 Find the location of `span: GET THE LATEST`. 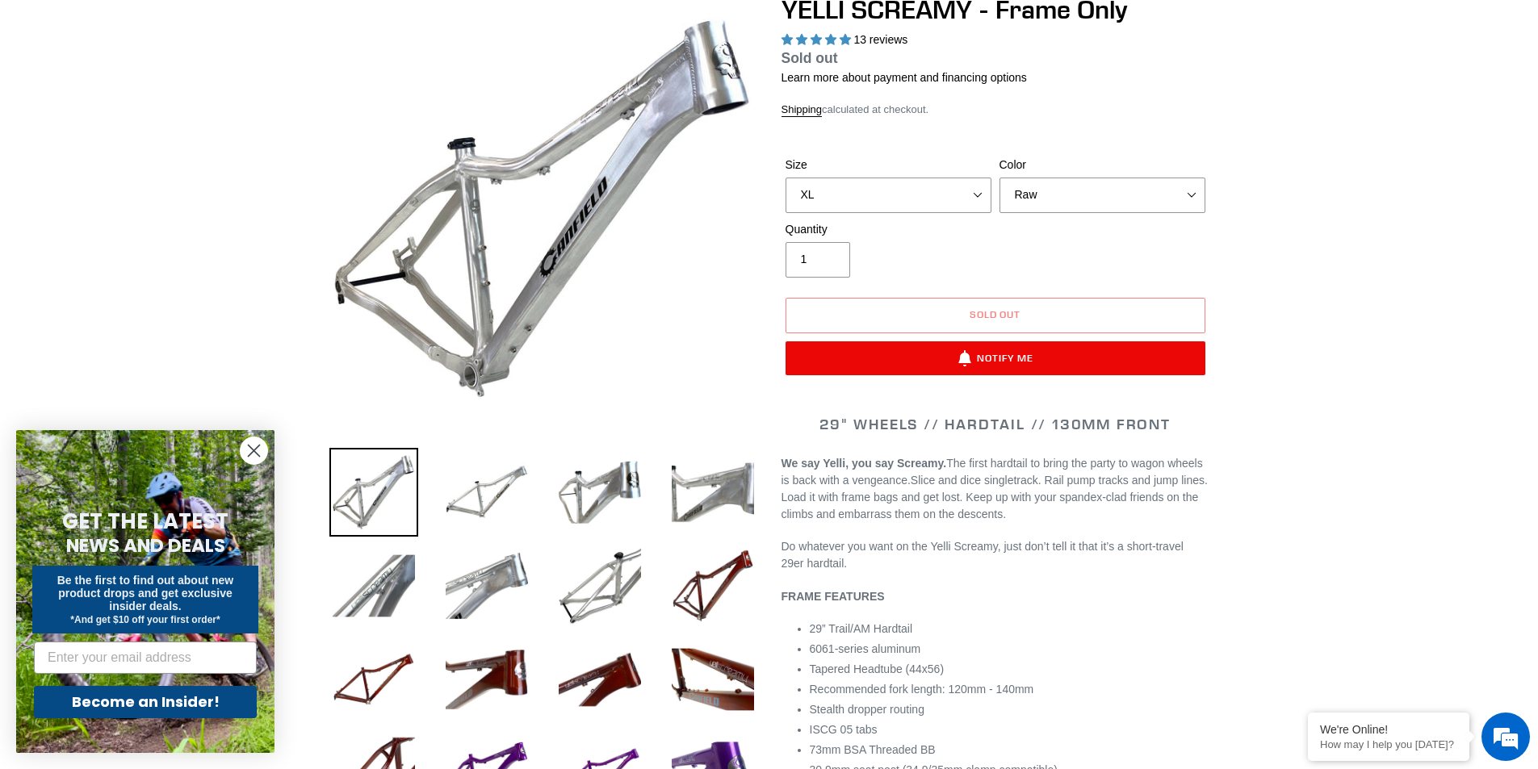

span: GET THE LATEST is located at coordinates (145, 521).